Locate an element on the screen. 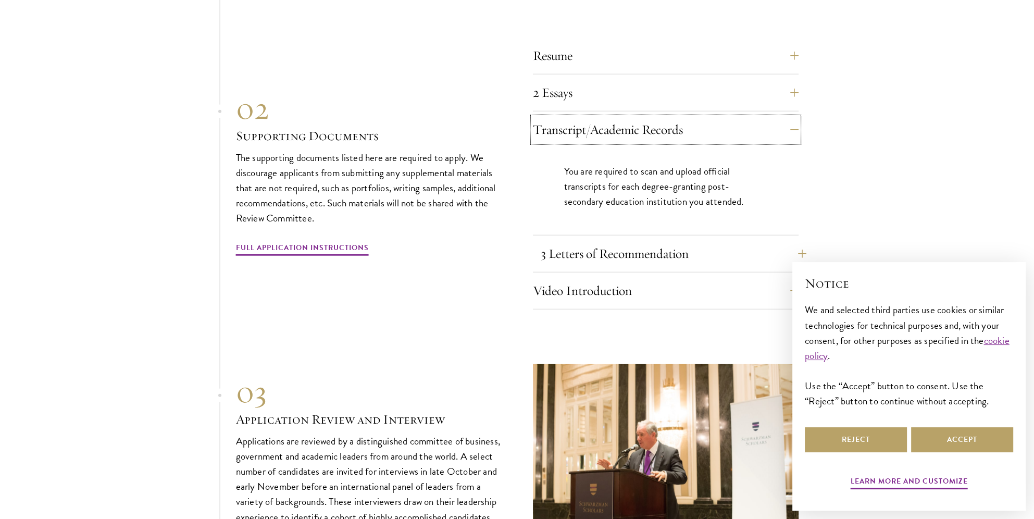 The width and height of the screenshot is (1034, 519). h3: Application Review and Interview is located at coordinates (369, 419).